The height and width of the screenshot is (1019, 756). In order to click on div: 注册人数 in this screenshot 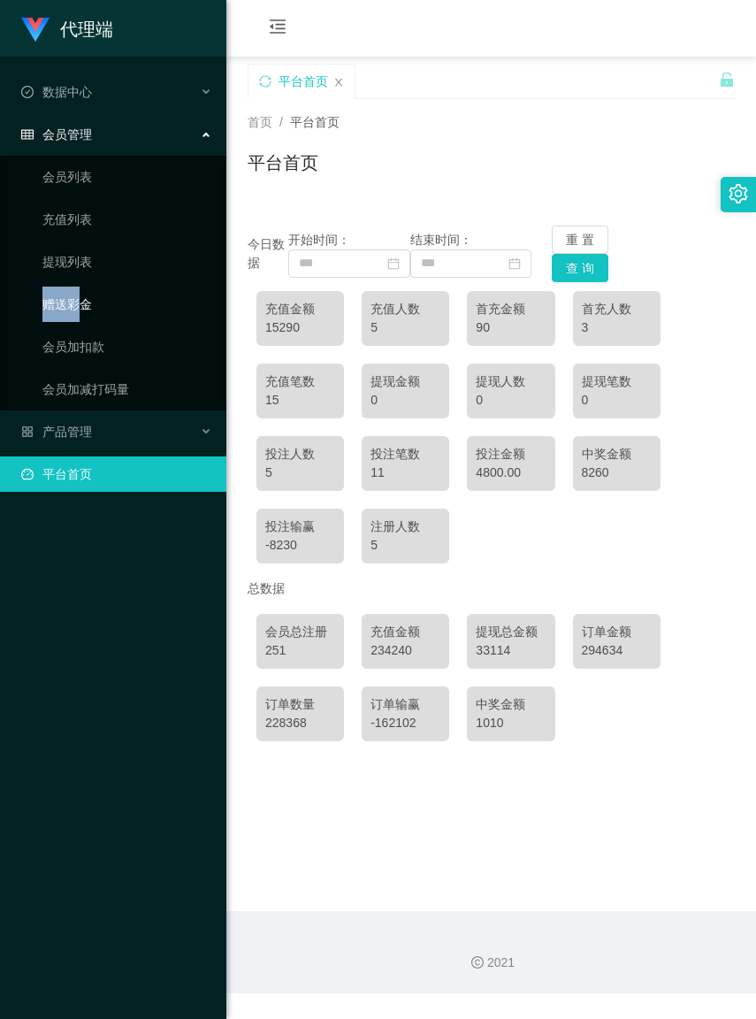, I will do `click(405, 526)`.